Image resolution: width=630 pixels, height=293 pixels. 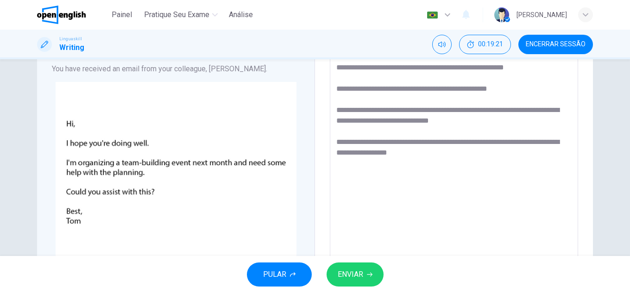 I want to click on a: Painel, so click(x=122, y=15).